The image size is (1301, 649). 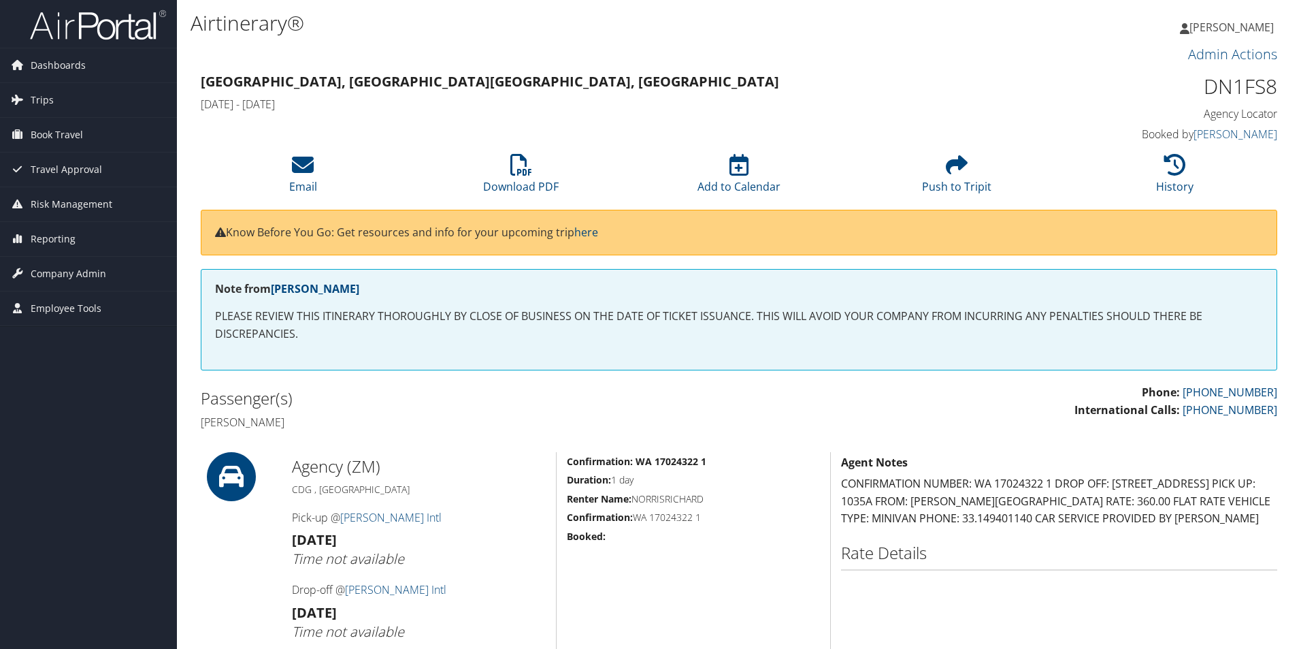 What do you see at coordinates (1150, 114) in the screenshot?
I see `h4: Agency Locator` at bounding box center [1150, 114].